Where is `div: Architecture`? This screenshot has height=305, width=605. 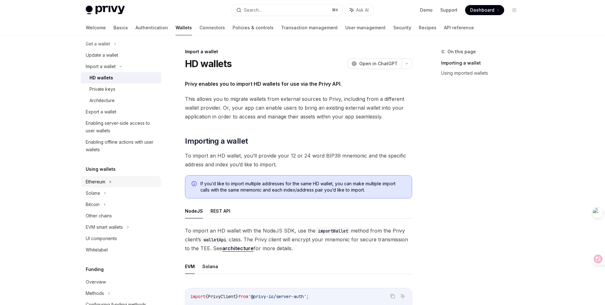 div: Architecture is located at coordinates (102, 101).